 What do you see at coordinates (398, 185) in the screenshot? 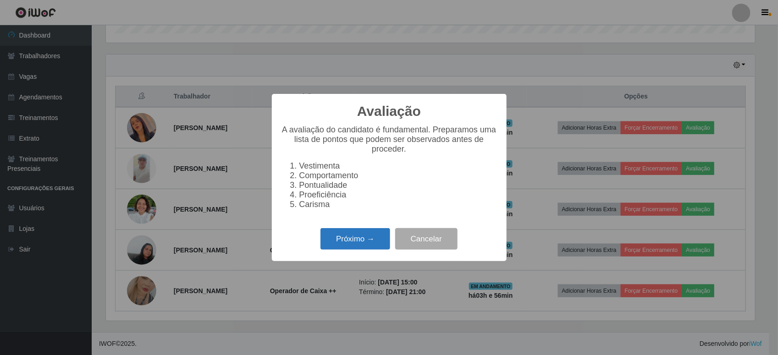
I see `li: Pontualidade` at bounding box center [398, 185].